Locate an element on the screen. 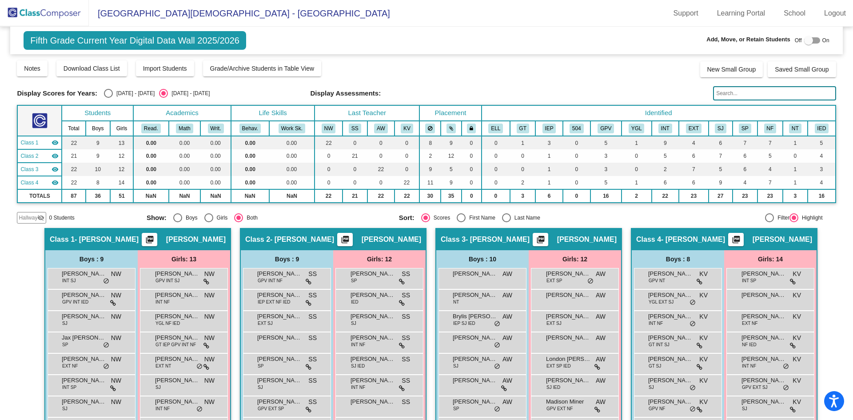 Image resolution: width=853 pixels, height=420 pixels. td: 11 is located at coordinates (430, 183).